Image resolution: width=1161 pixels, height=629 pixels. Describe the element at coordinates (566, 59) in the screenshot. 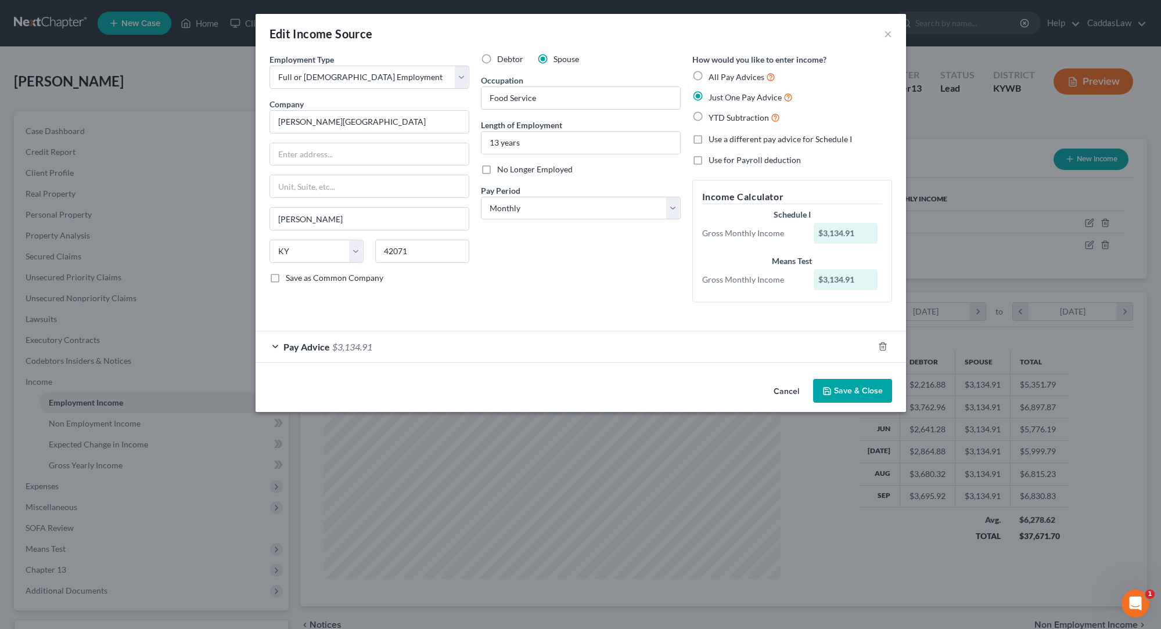

I see `span: Spouse` at that location.